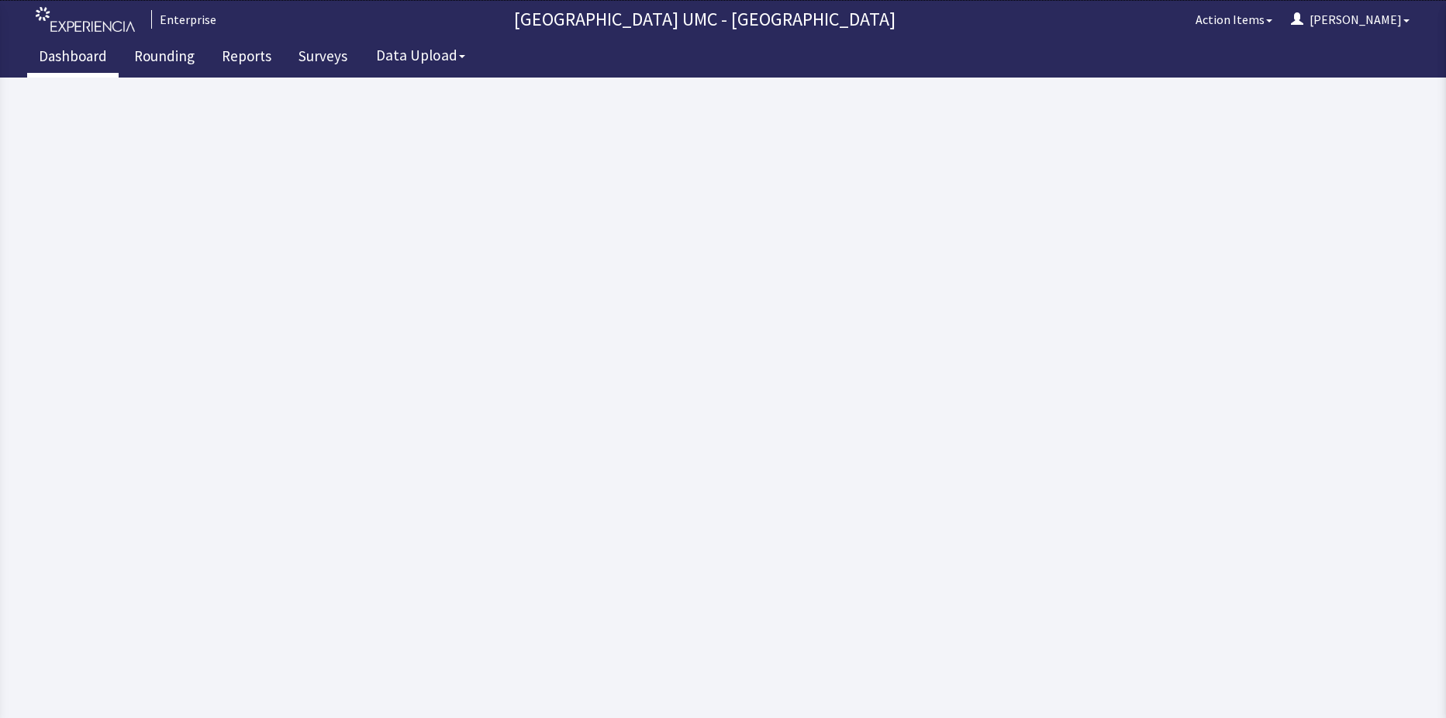 This screenshot has width=1446, height=718. I want to click on a: Dashboard, so click(73, 58).